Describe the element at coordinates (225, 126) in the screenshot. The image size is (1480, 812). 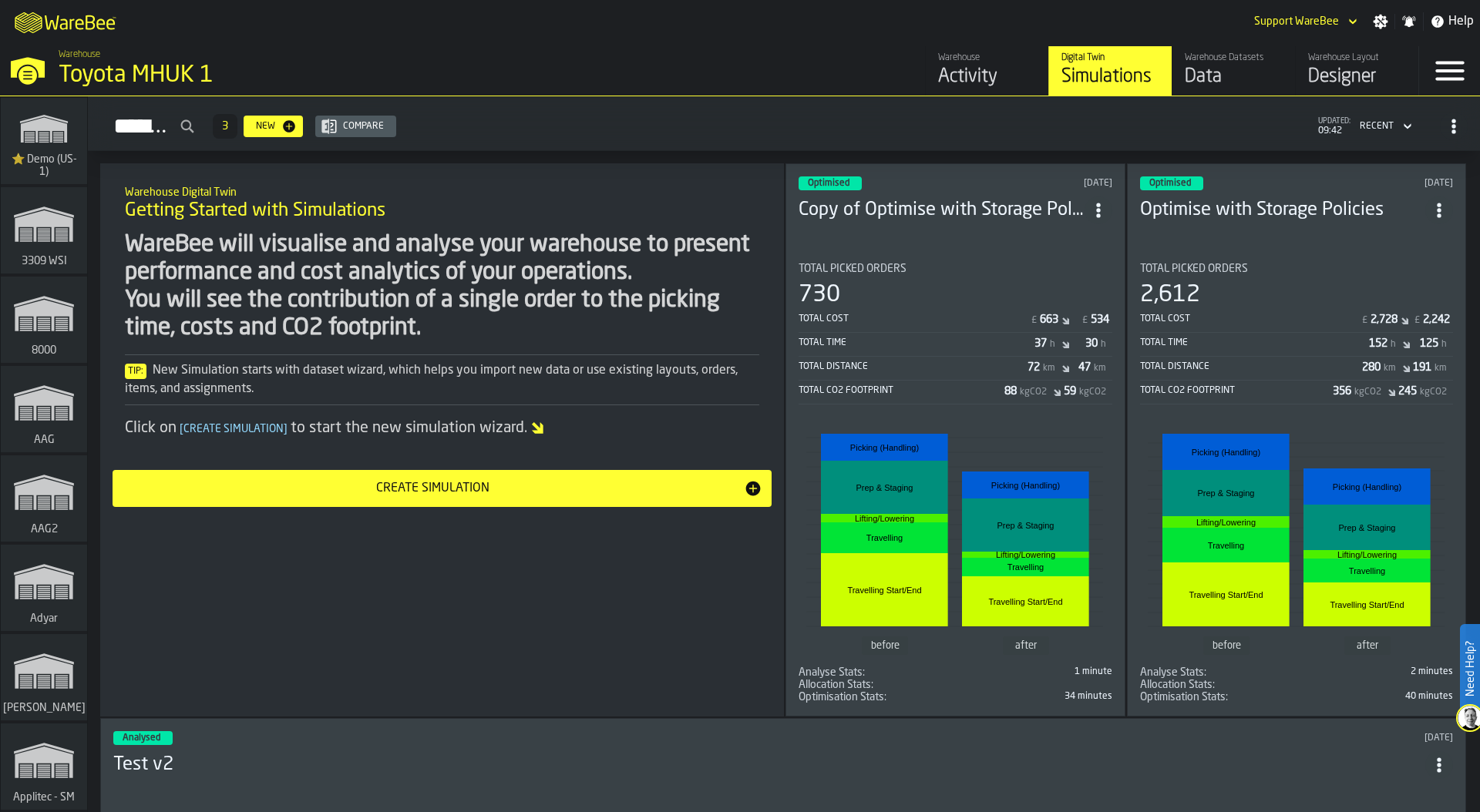
I see `div: ButtonLoadMore-Load More-Prev-First-Last` at that location.